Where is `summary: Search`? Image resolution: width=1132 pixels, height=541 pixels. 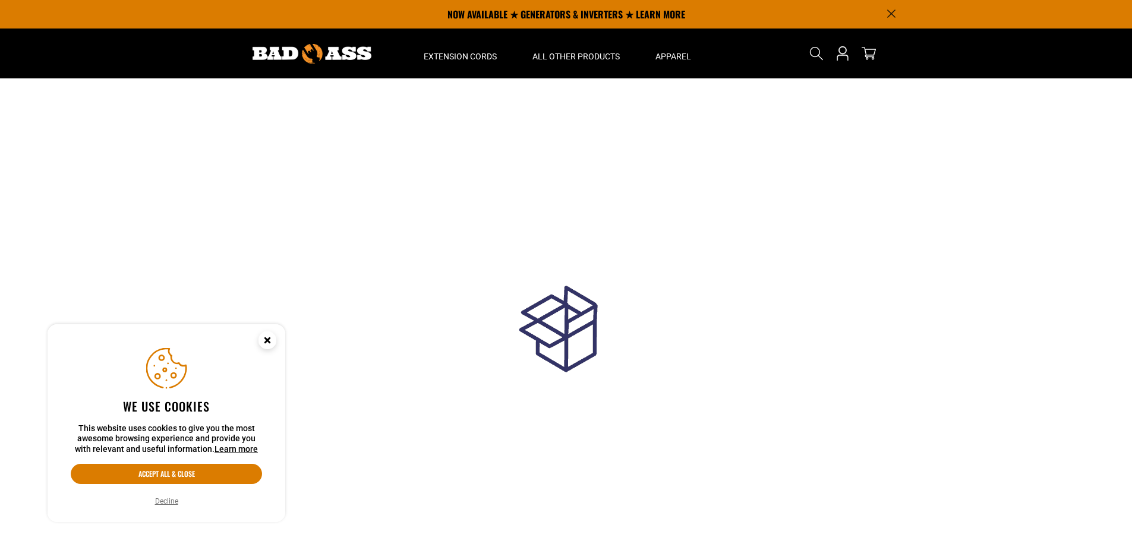 summary: Search is located at coordinates (816, 53).